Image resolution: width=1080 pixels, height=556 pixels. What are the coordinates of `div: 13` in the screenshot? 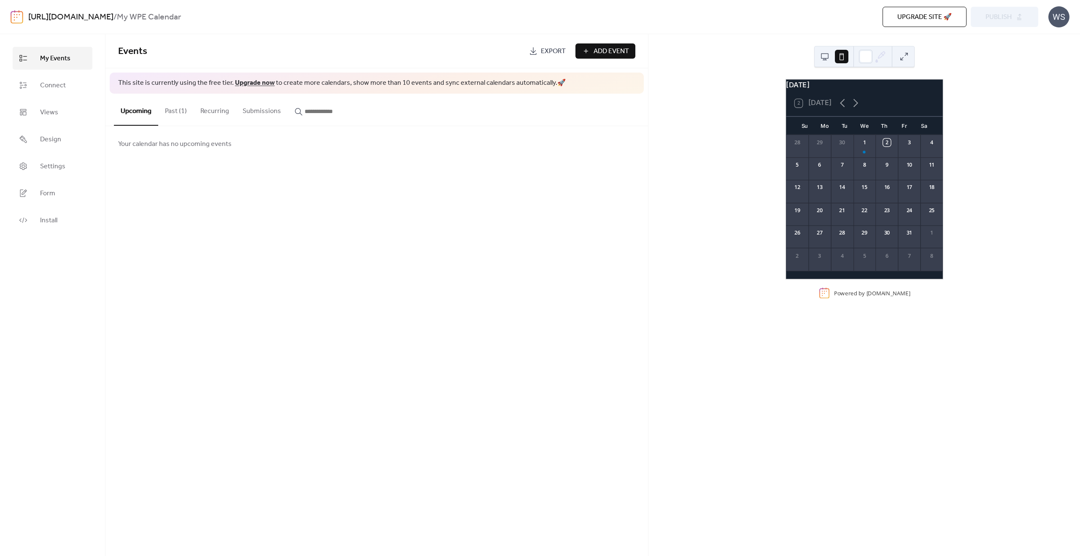 It's located at (820, 188).